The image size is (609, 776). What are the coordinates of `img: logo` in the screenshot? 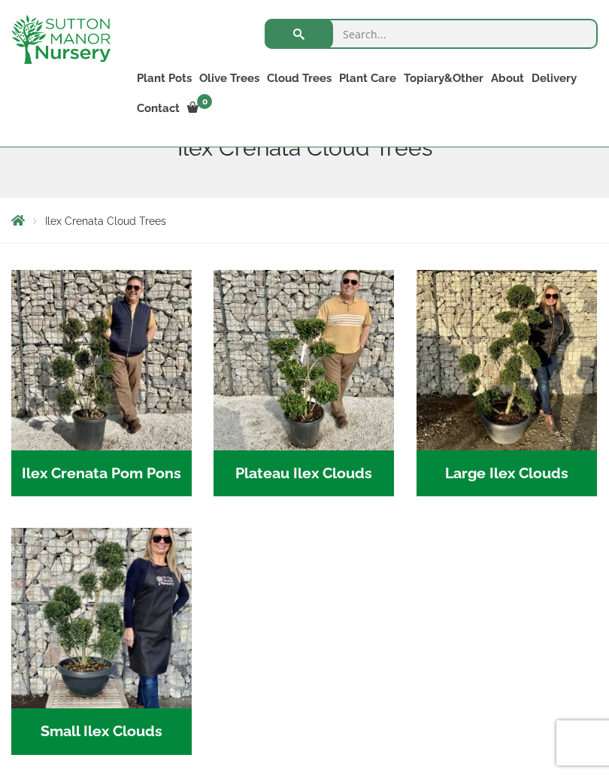 It's located at (61, 39).